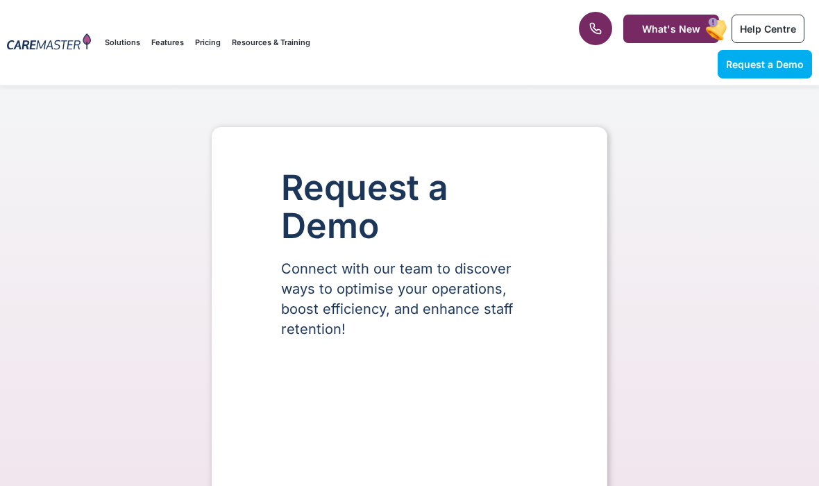  Describe the element at coordinates (768, 28) in the screenshot. I see `a: Help Centre` at that location.